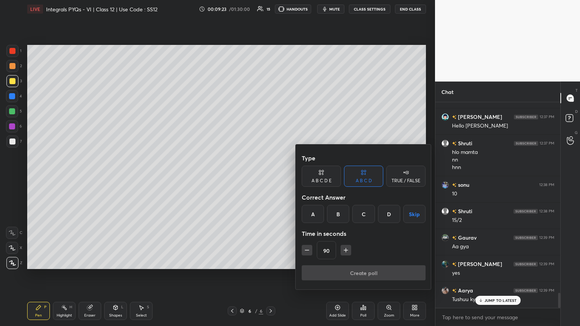  I want to click on div: Time in seconds, so click(364, 234).